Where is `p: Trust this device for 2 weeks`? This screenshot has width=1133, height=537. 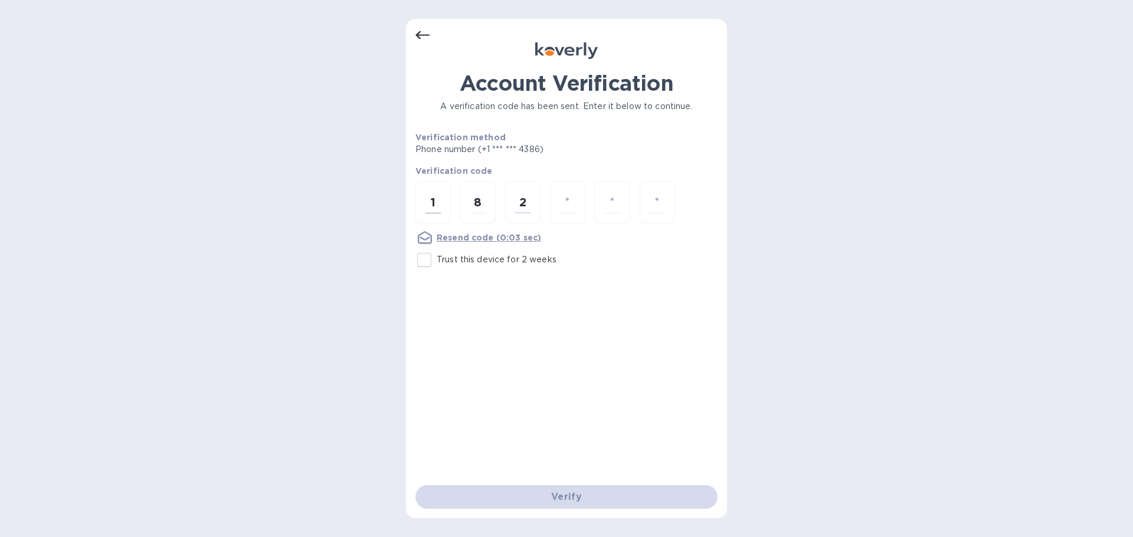 p: Trust this device for 2 weeks is located at coordinates (496, 260).